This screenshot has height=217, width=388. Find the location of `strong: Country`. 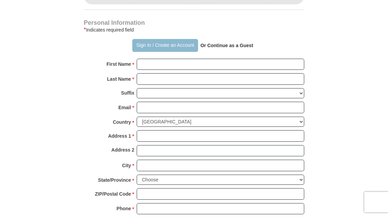

strong: Country is located at coordinates (122, 122).